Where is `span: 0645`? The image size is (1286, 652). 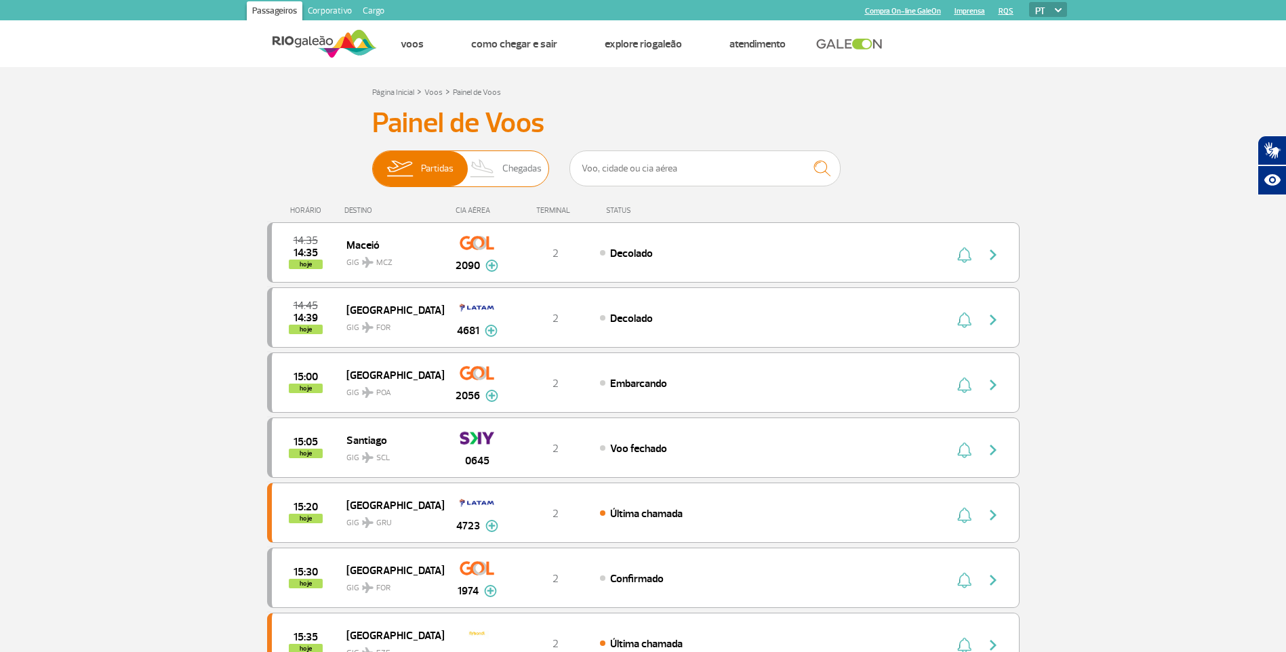 span: 0645 is located at coordinates (477, 461).